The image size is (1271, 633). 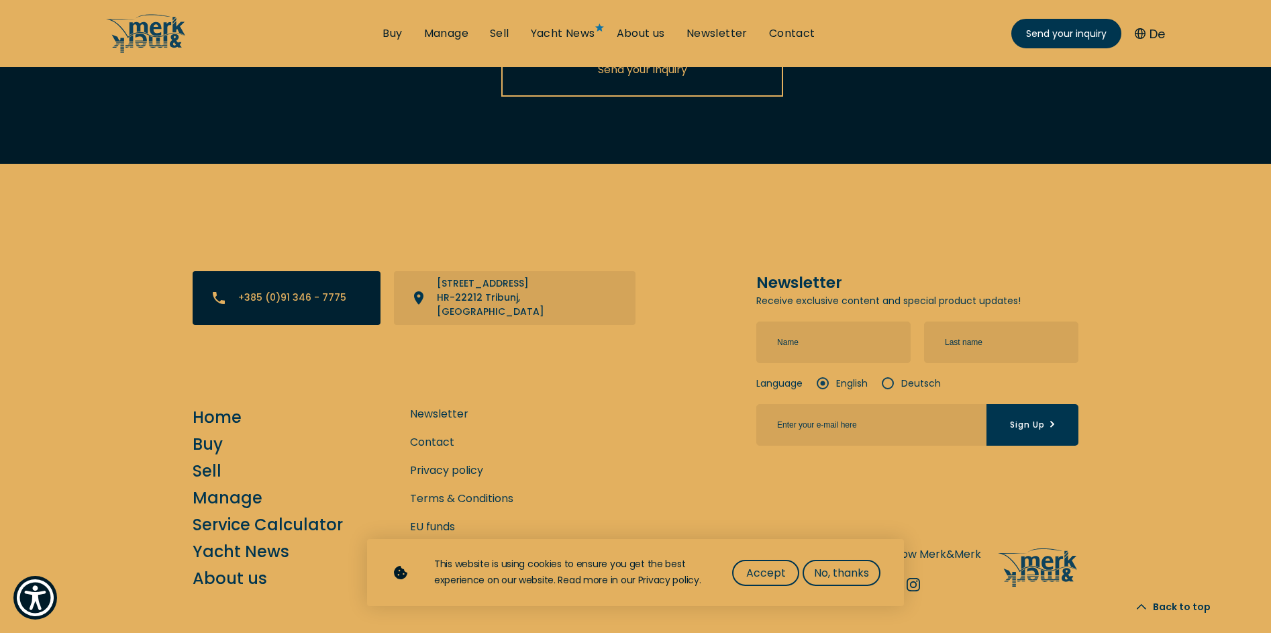 I want to click on button: De, so click(x=1150, y=34).